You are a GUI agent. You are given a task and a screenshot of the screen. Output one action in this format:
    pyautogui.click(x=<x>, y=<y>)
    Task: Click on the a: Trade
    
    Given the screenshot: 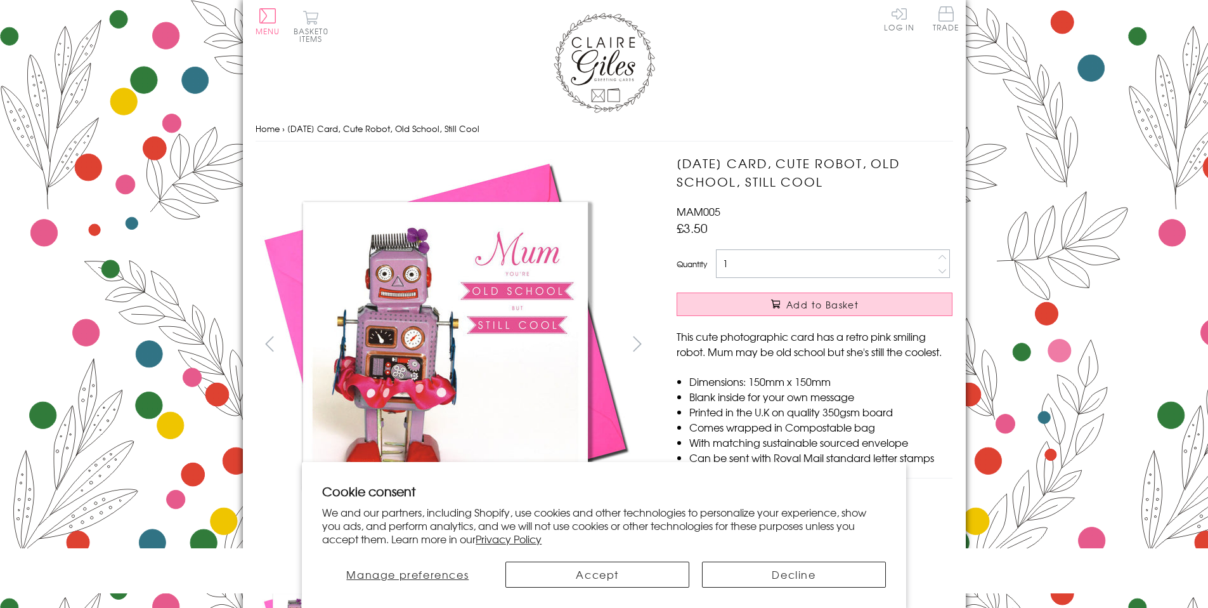 What is the action you would take?
    pyautogui.click(x=946, y=20)
    